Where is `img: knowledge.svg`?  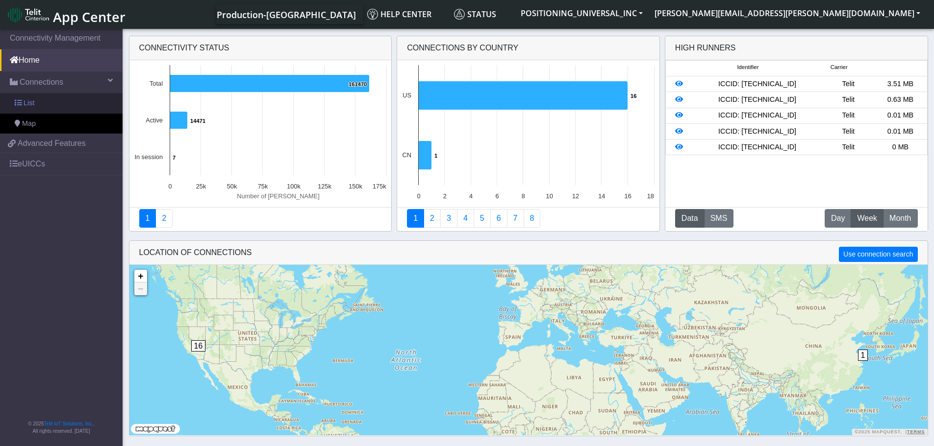
img: knowledge.svg is located at coordinates (372, 14).